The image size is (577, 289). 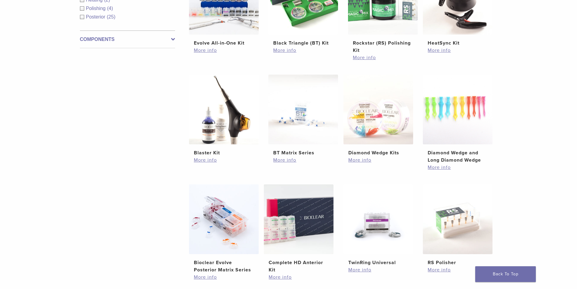 What do you see at coordinates (224, 109) in the screenshot?
I see `img: Blaster Kit` at bounding box center [224, 109].